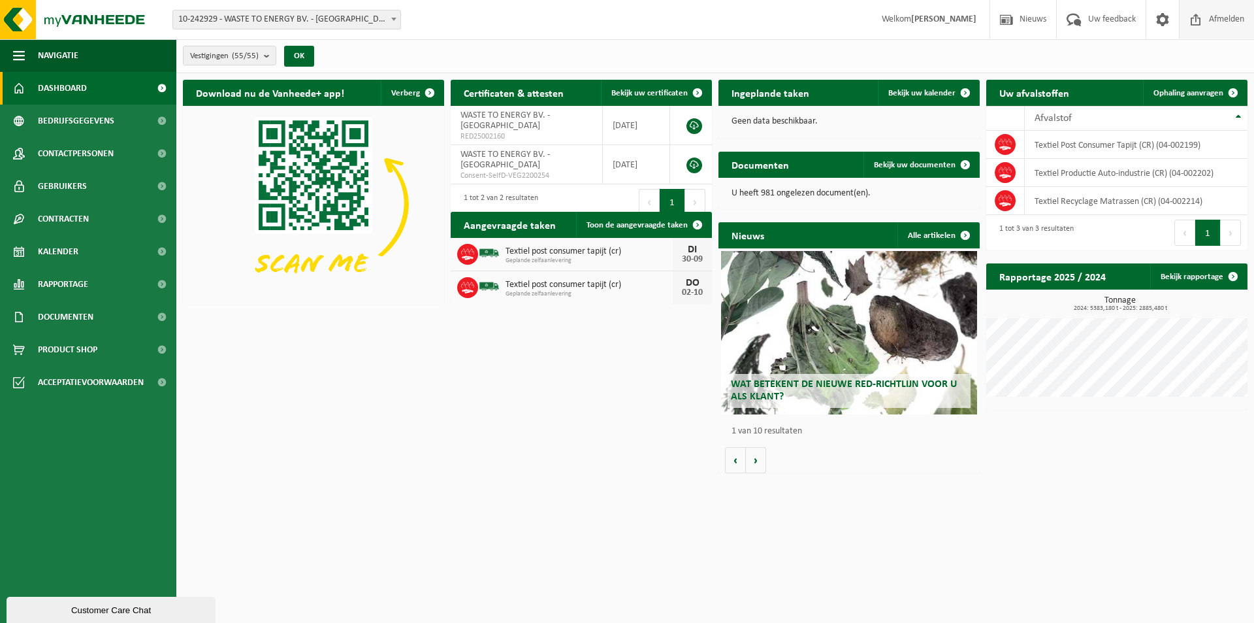 This screenshot has width=1254, height=623. What do you see at coordinates (62, 186) in the screenshot?
I see `span: Gebruikers` at bounding box center [62, 186].